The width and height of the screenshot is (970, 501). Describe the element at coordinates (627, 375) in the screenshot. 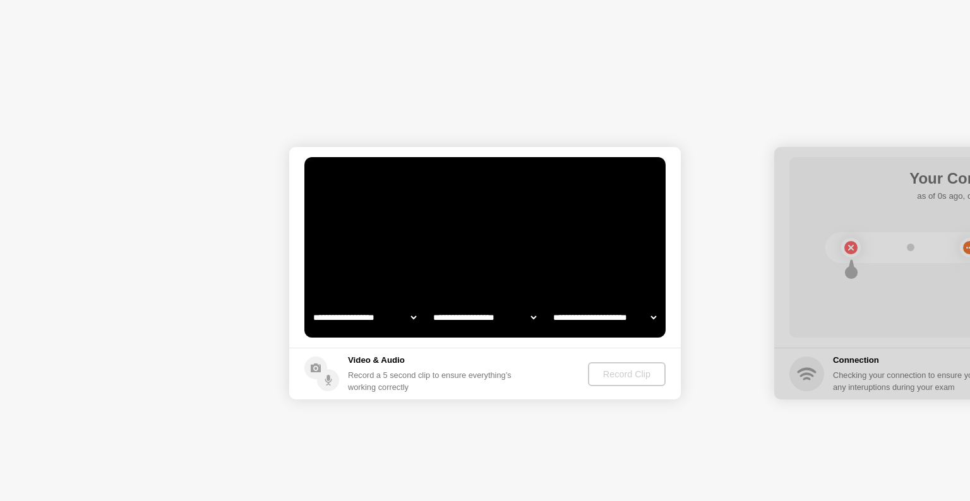

I see `button: Record Clip` at that location.